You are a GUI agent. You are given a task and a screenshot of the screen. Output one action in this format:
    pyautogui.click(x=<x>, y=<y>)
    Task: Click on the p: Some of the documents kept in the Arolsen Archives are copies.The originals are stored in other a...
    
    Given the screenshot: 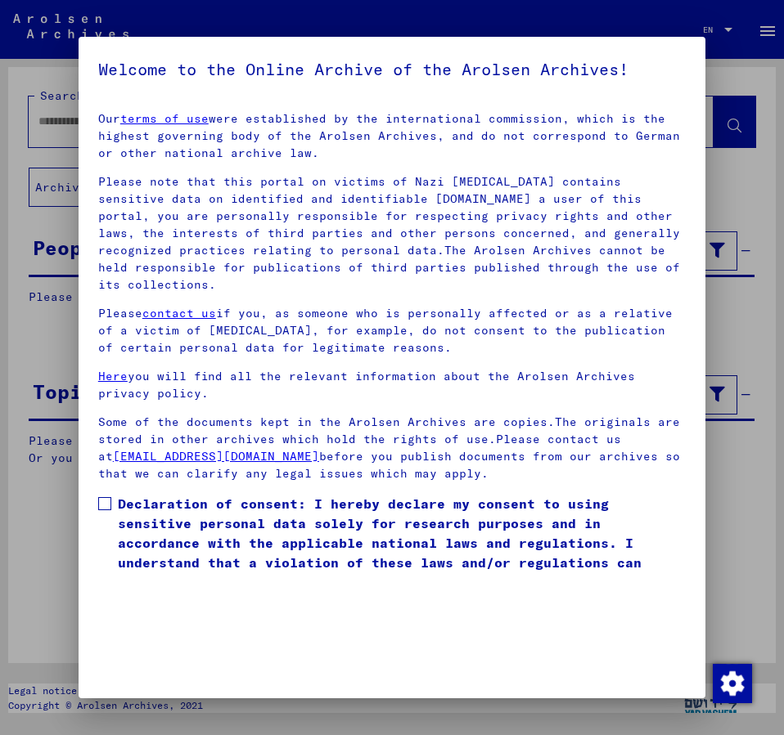 What is the action you would take?
    pyautogui.click(x=392, y=448)
    